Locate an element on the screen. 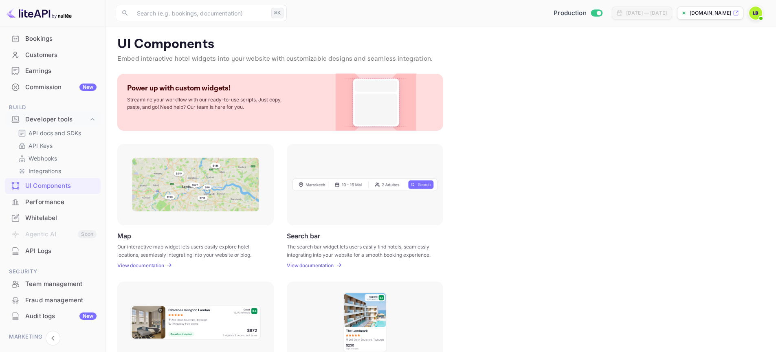 This screenshot has width=776, height=352. div: Switch to Sandbox mode is located at coordinates (578, 13).